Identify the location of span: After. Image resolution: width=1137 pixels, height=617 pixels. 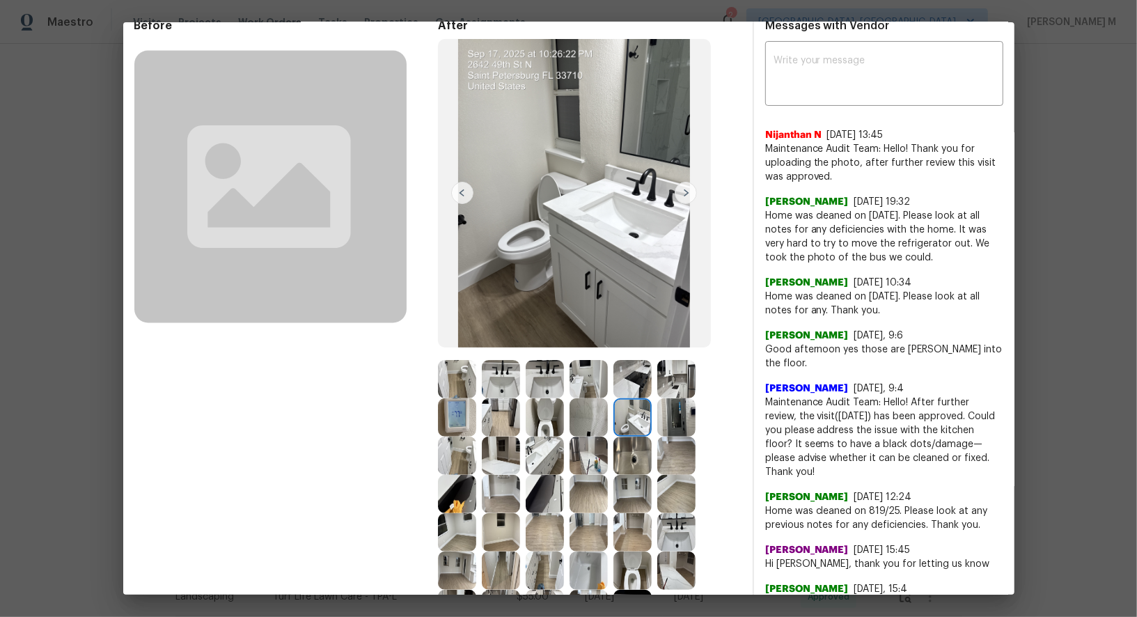
(590, 26).